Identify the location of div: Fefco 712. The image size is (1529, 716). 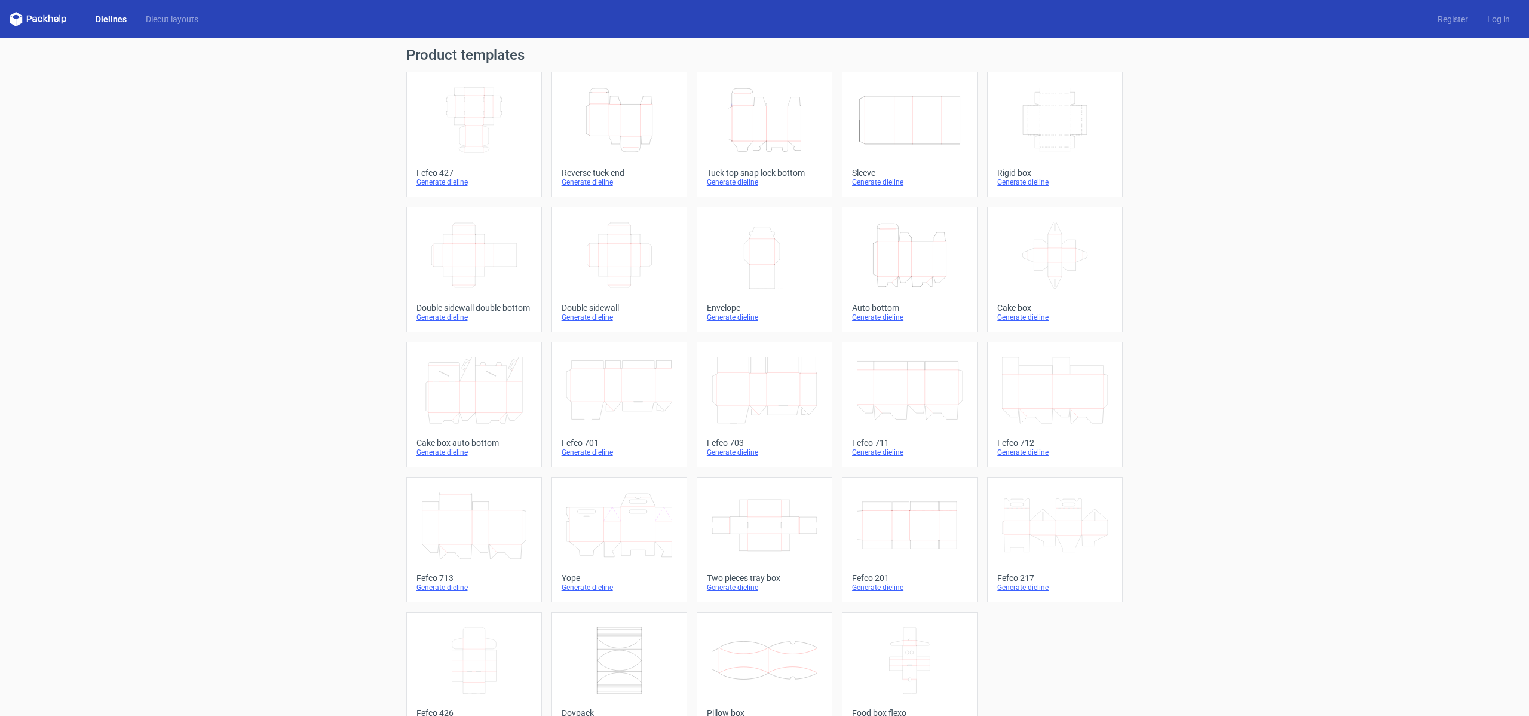
(1055, 443).